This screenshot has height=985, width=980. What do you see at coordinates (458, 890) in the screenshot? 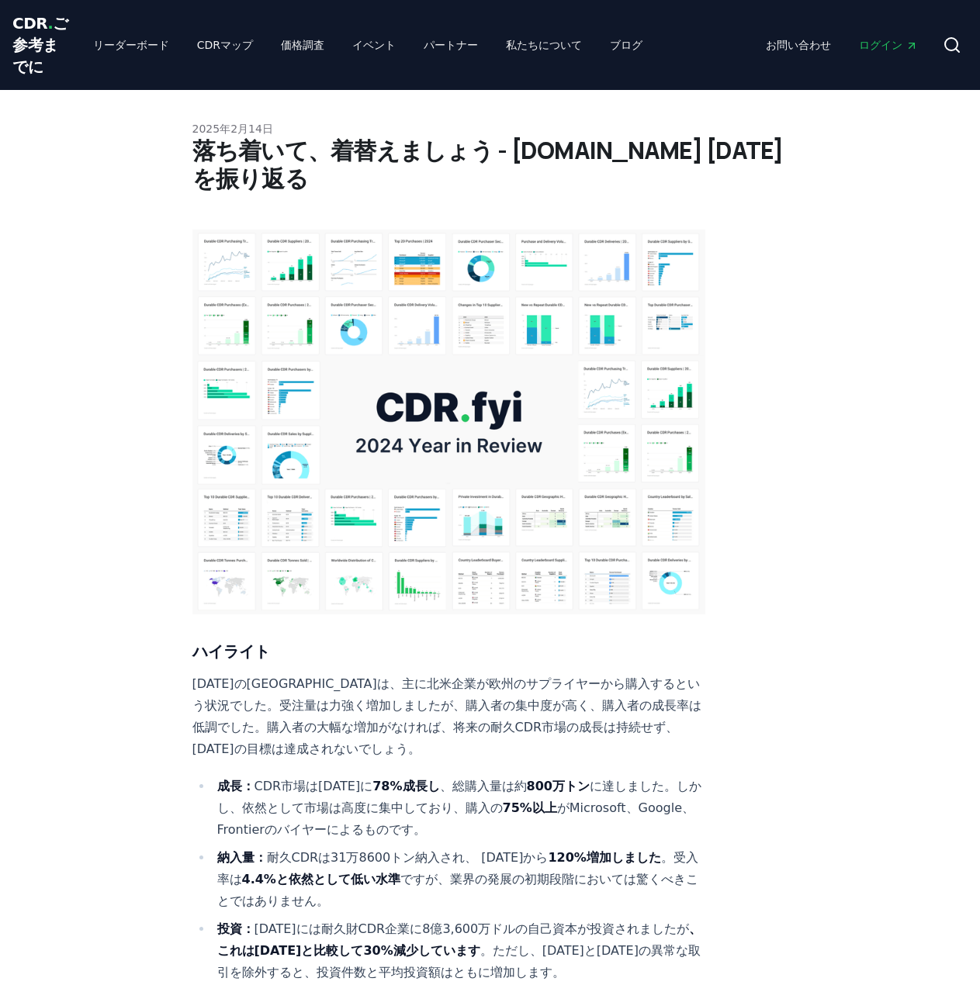
I see `font: ですが、業界の発展の初期段階においては驚くべきことではありません。` at bounding box center [458, 890].